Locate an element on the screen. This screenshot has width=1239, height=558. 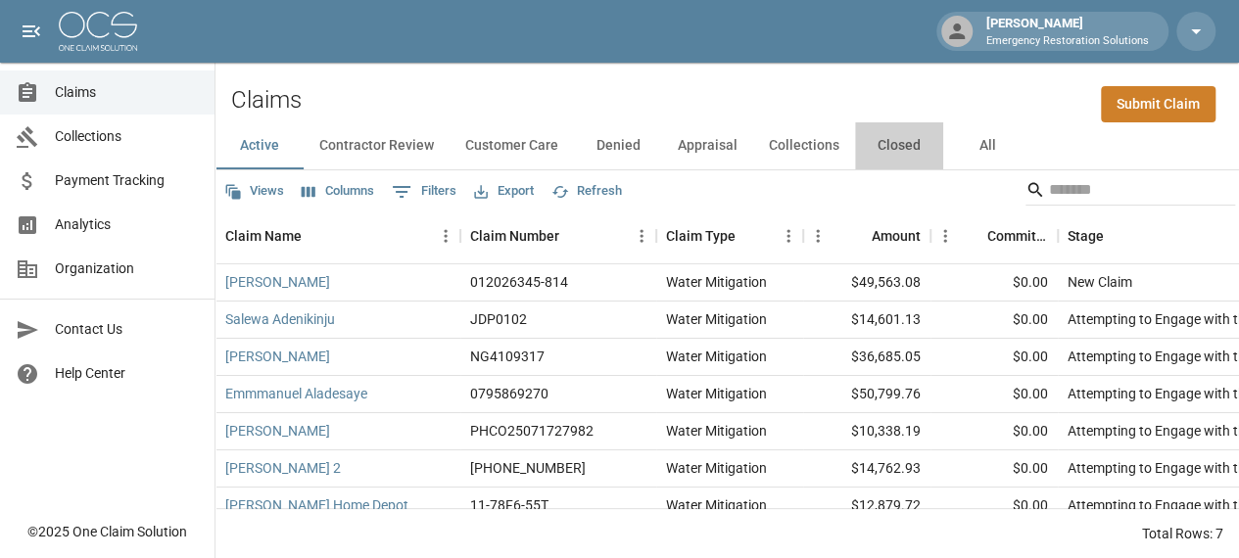
div: 300-0410183-2025 is located at coordinates (528, 468).